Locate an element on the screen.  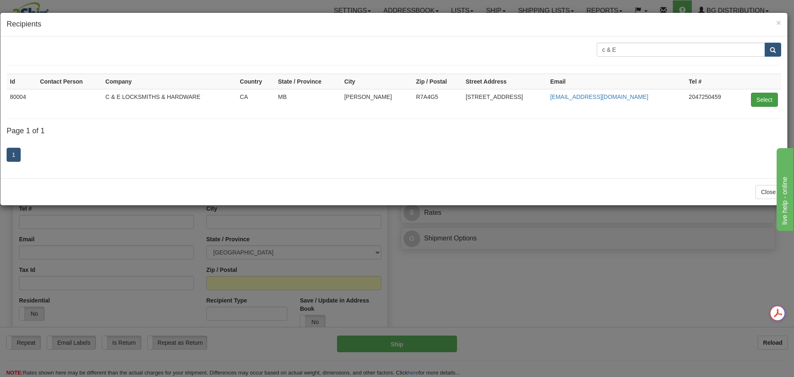
th: Zip / Postal is located at coordinates (437, 81).